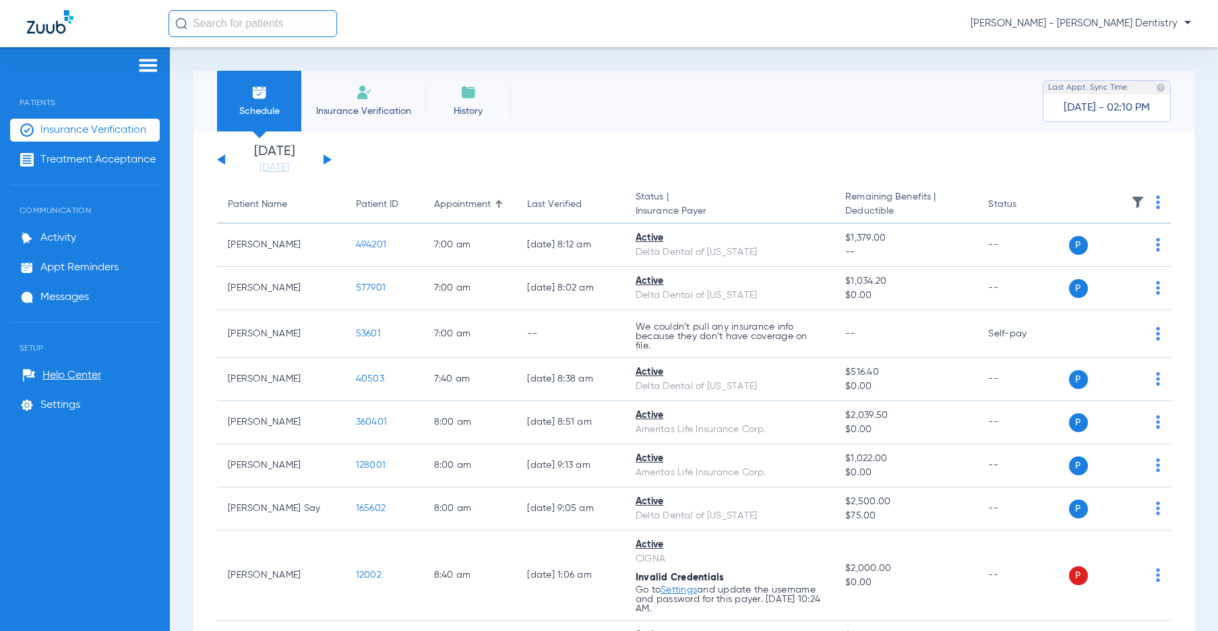 The width and height of the screenshot is (1218, 631). Describe the element at coordinates (1023, 205) in the screenshot. I see `th: Status` at that location.